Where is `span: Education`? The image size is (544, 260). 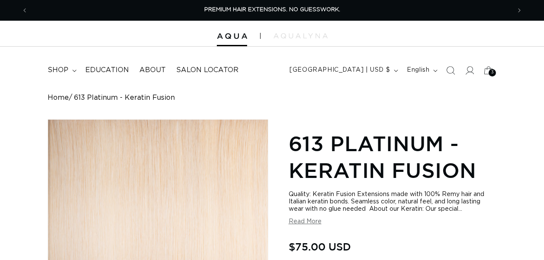
span: Education is located at coordinates (107, 70).